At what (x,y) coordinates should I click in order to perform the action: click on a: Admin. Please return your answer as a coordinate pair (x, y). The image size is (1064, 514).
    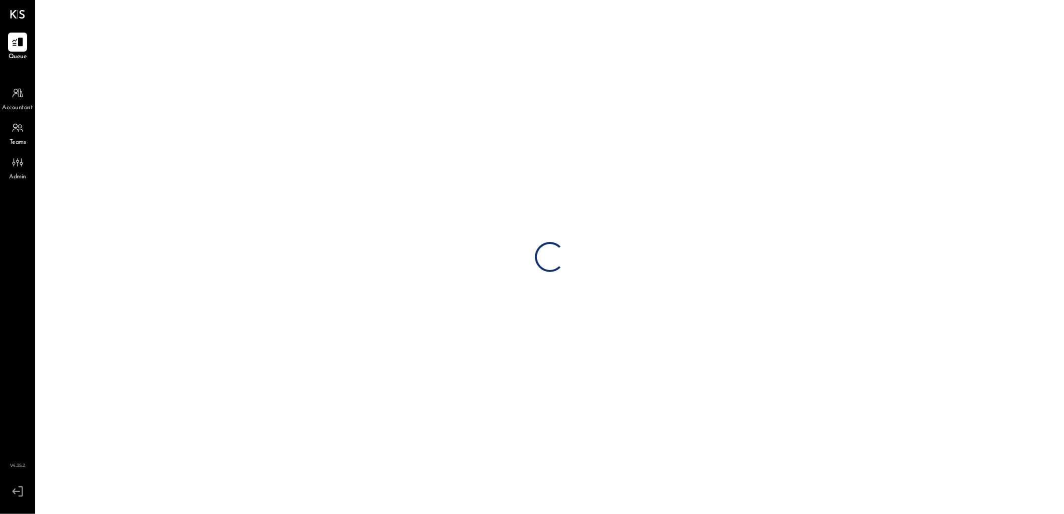
    Looking at the image, I should click on (18, 167).